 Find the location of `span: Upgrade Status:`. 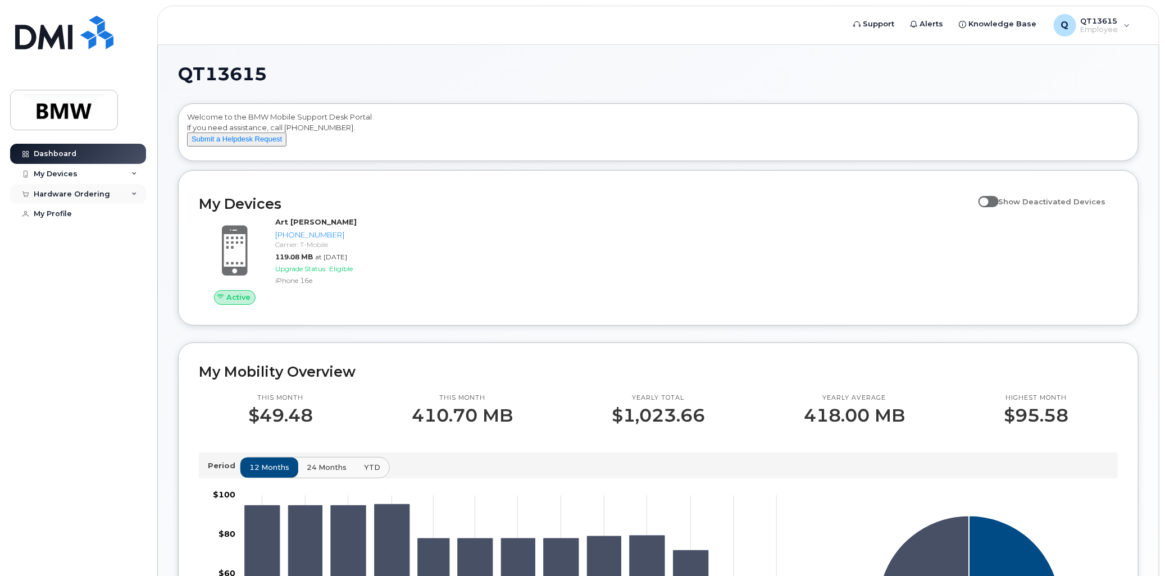

span: Upgrade Status: is located at coordinates (301, 268).